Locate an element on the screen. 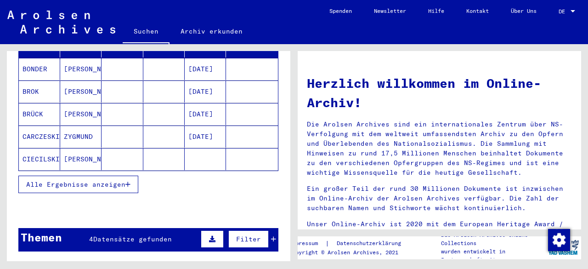 The height and width of the screenshot is (269, 588). button: Alle Ergebnisse anzeigen is located at coordinates (78, 184).